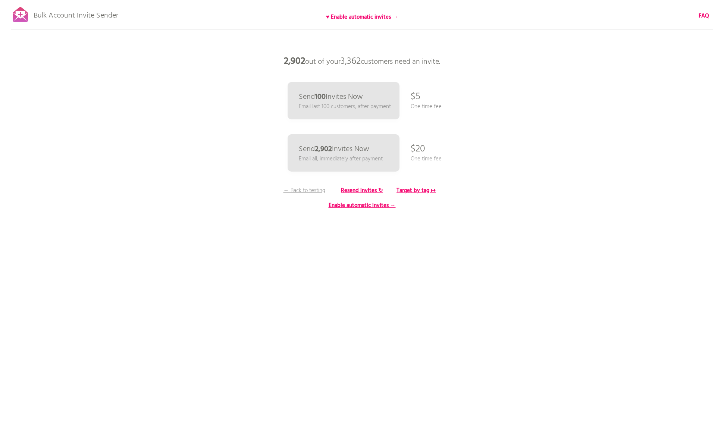 Image resolution: width=724 pixels, height=423 pixels. What do you see at coordinates (704, 16) in the screenshot?
I see `a: FAQ` at bounding box center [704, 16].